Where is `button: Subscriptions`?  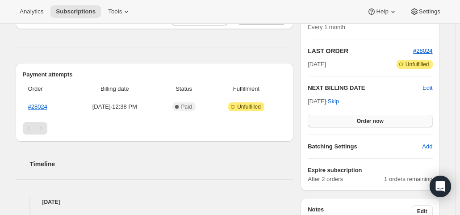 button: Subscriptions is located at coordinates (76, 12).